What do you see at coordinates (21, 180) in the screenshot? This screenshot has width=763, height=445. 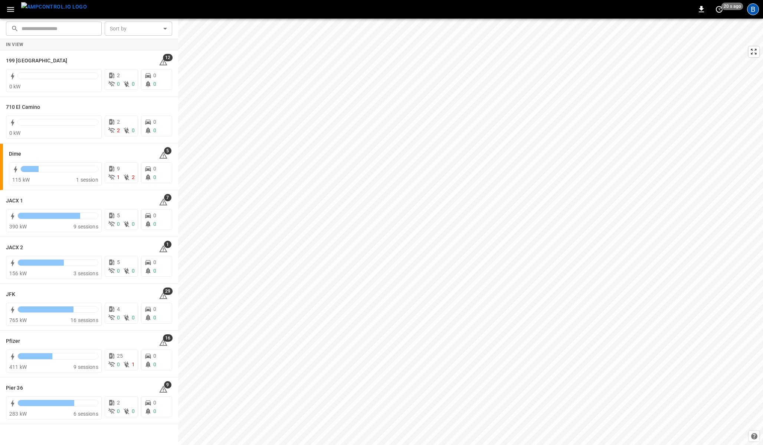 I see `span: 115 kW` at bounding box center [21, 180].